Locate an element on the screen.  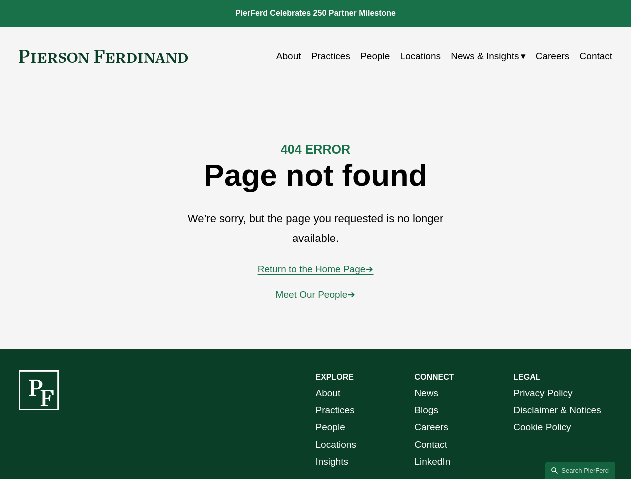
a: Return to the Home Page➔ is located at coordinates (316, 269).